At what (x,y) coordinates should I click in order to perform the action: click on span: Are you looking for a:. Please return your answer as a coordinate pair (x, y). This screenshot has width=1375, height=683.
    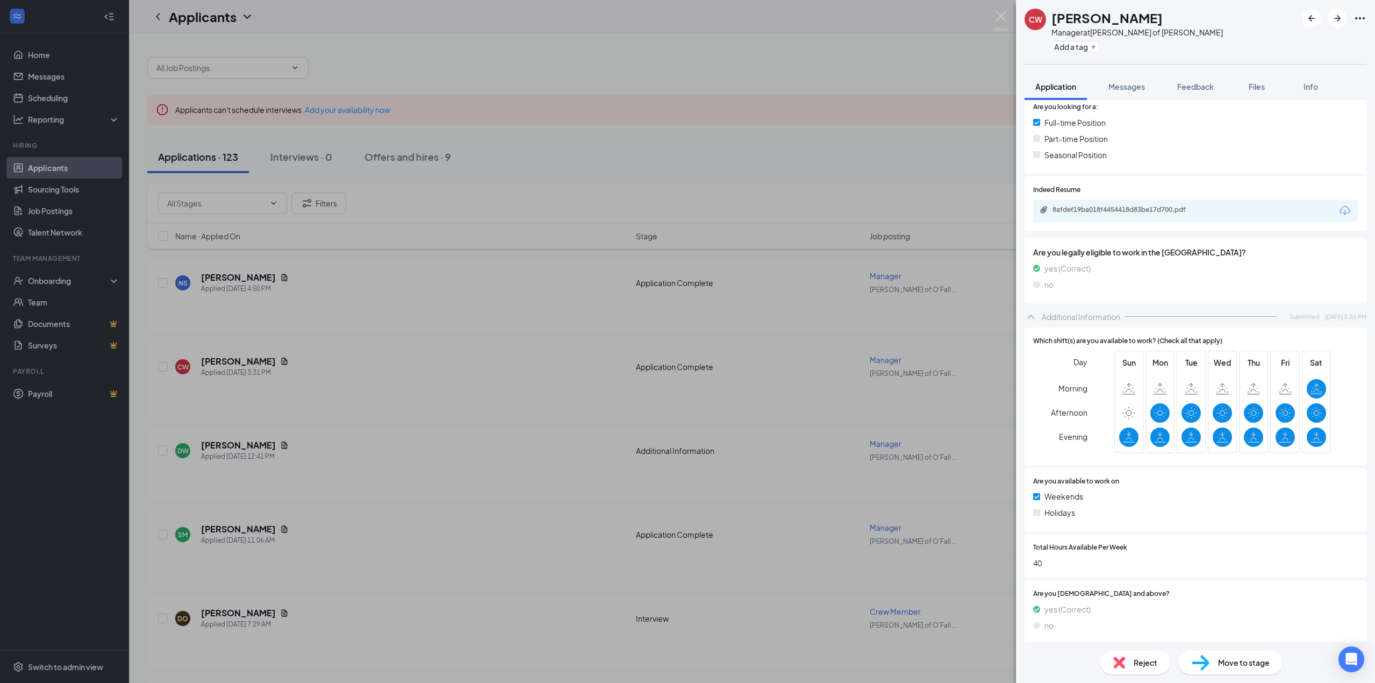
    Looking at the image, I should click on (1065, 107).